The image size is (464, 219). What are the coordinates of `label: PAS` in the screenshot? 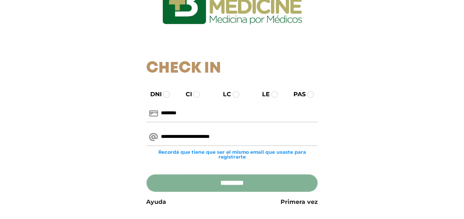 It's located at (296, 94).